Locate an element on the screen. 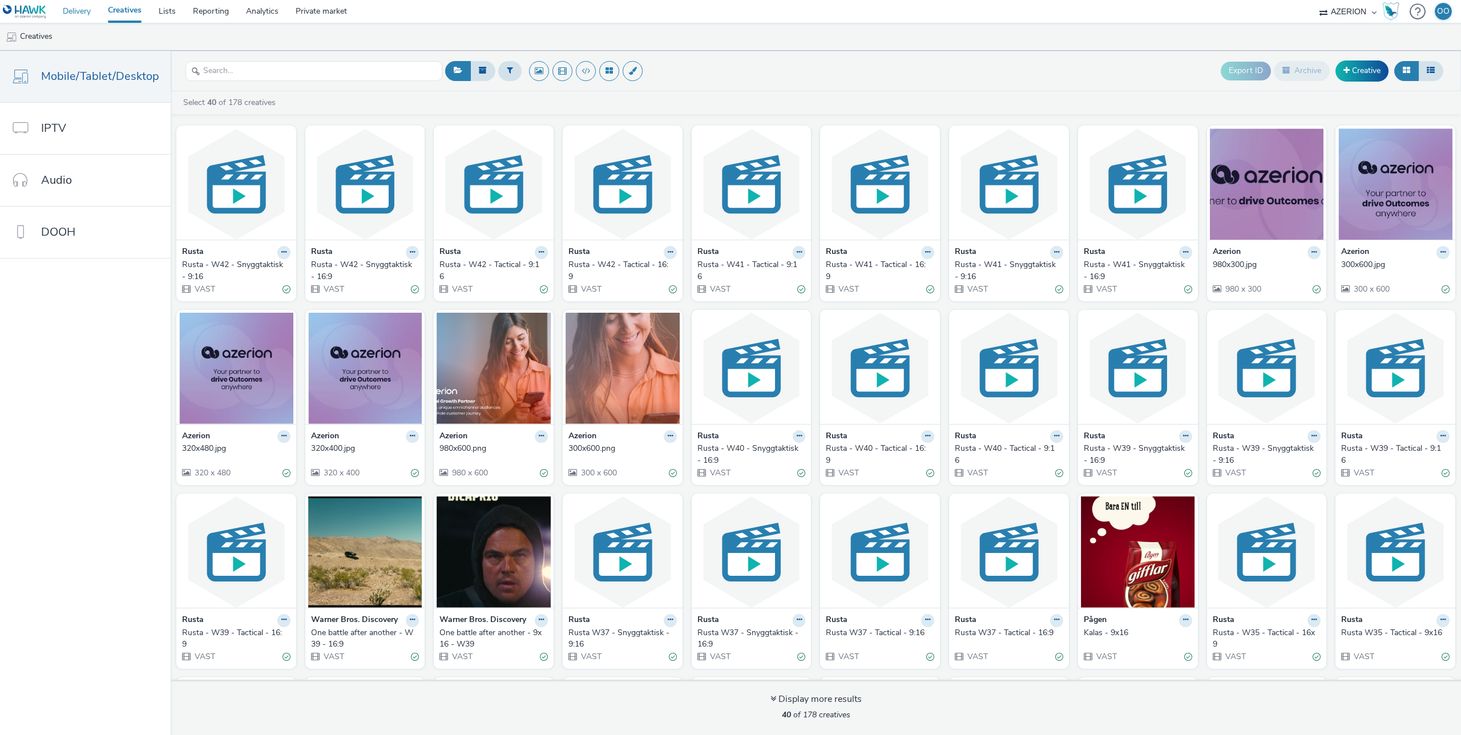 The height and width of the screenshot is (735, 1461). button: Table is located at coordinates (1431, 71).